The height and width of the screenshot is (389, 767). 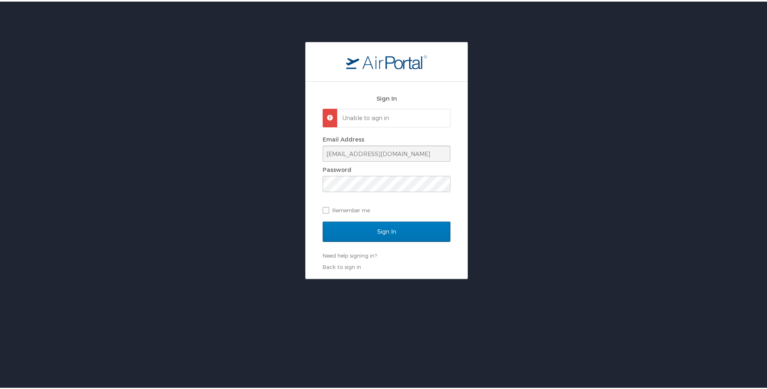 I want to click on label: Remember me, so click(x=387, y=209).